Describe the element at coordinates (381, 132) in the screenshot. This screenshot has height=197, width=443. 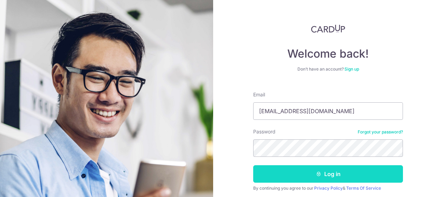
I see `a: Forgot your password?` at that location.